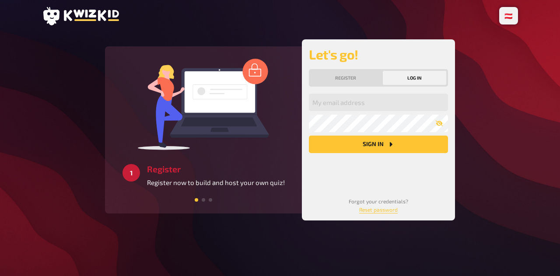 The width and height of the screenshot is (560, 276). I want to click on h3: Register, so click(216, 169).